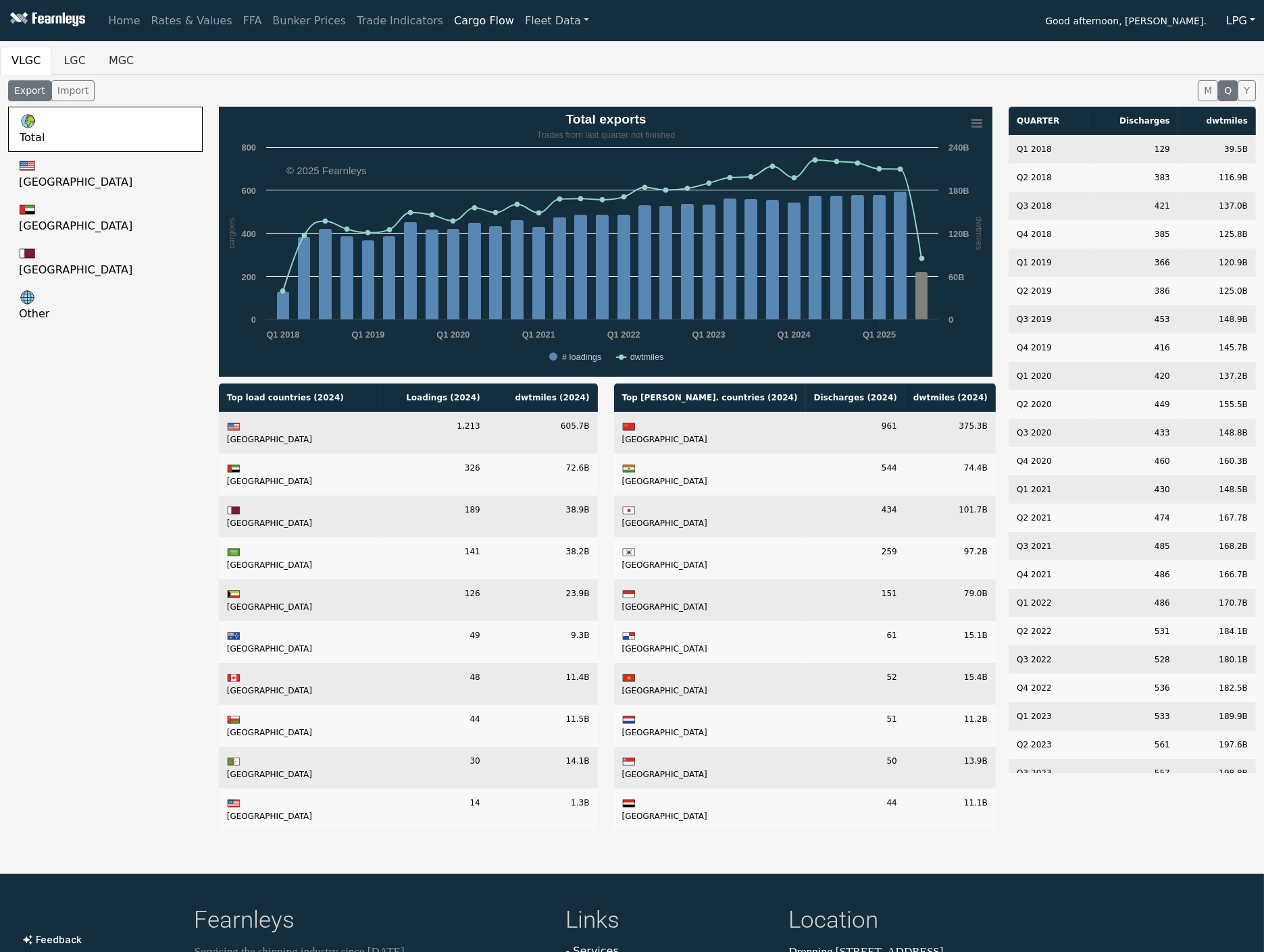 The width and height of the screenshot is (1264, 952). I want to click on td: 61, so click(855, 642).